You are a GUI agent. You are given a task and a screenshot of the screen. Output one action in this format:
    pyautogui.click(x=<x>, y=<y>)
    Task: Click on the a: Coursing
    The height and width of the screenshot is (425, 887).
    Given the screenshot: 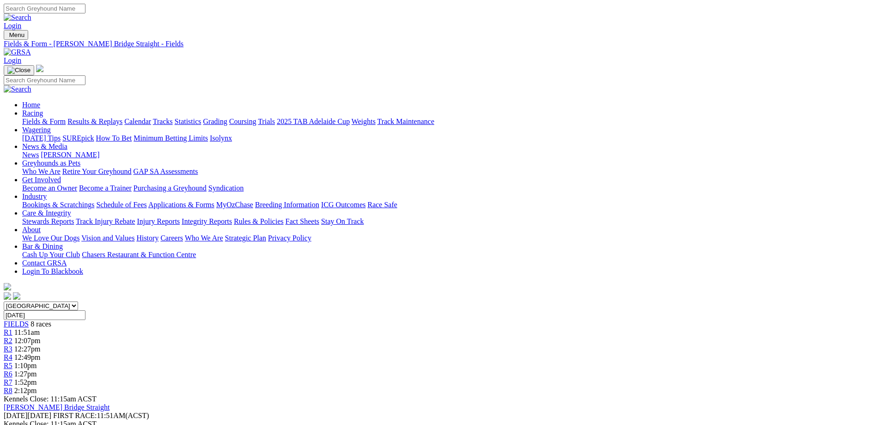 What is the action you would take?
    pyautogui.click(x=243, y=121)
    